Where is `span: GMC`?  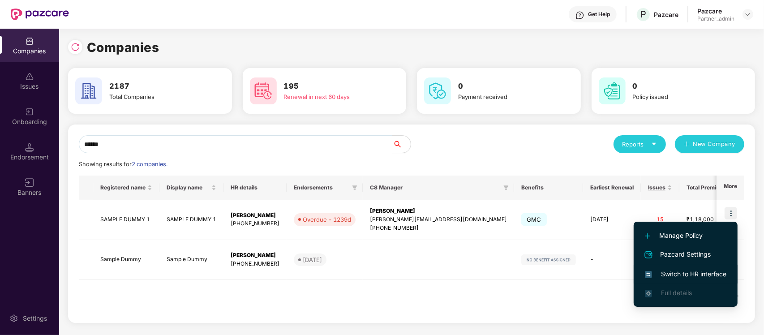
span: GMC is located at coordinates (534, 220).